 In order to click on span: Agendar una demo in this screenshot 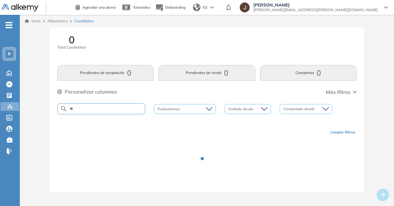, I will do `click(99, 7)`.